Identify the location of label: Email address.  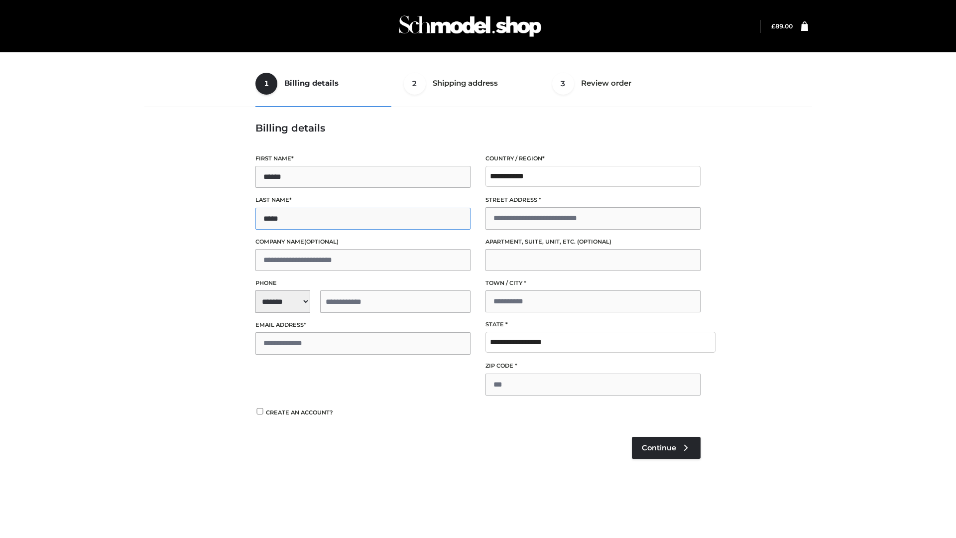
(363, 325).